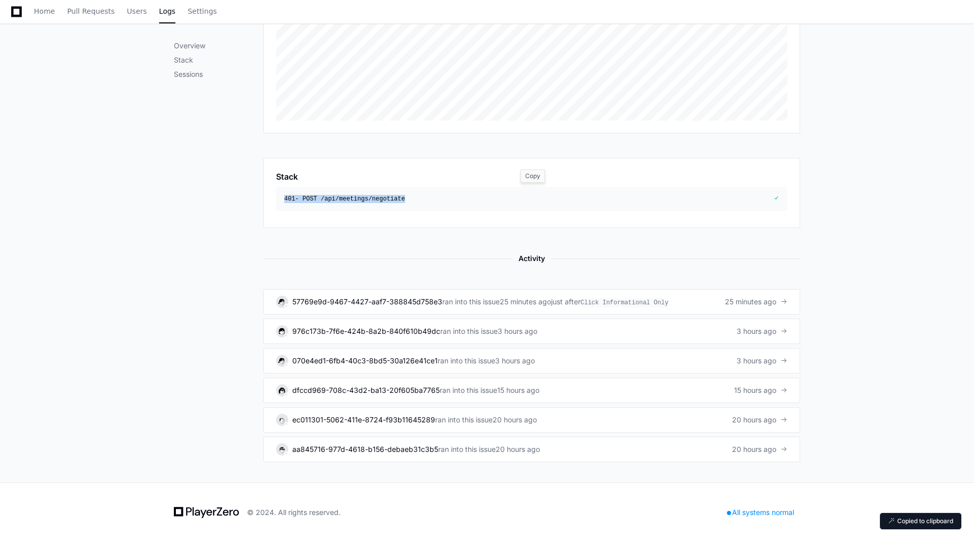 This screenshot has width=974, height=542. Describe the element at coordinates (624, 303) in the screenshot. I see `span: Click Informational Only` at that location.